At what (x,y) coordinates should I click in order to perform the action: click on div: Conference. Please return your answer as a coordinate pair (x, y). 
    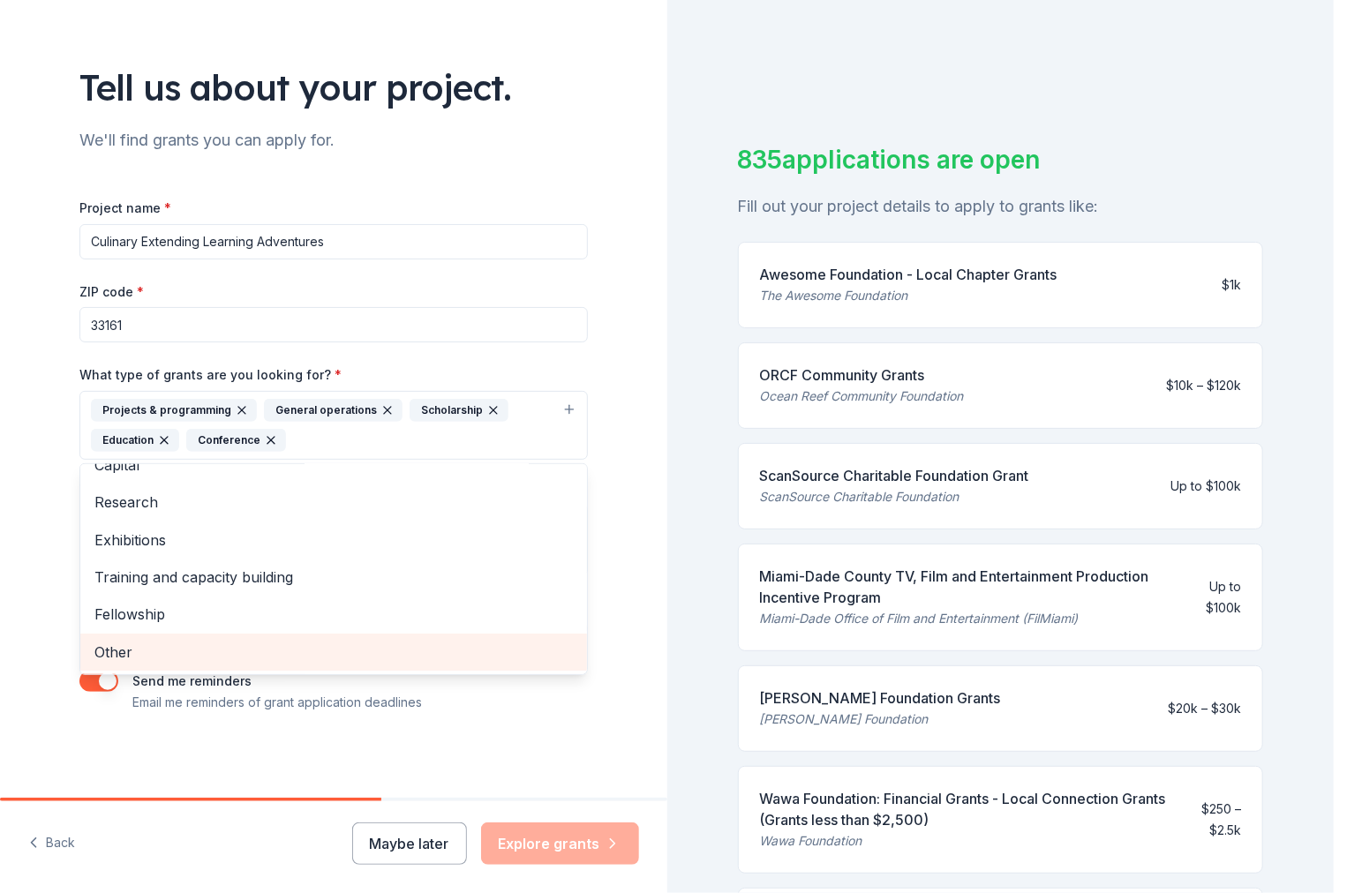
    Looking at the image, I should click on (236, 440).